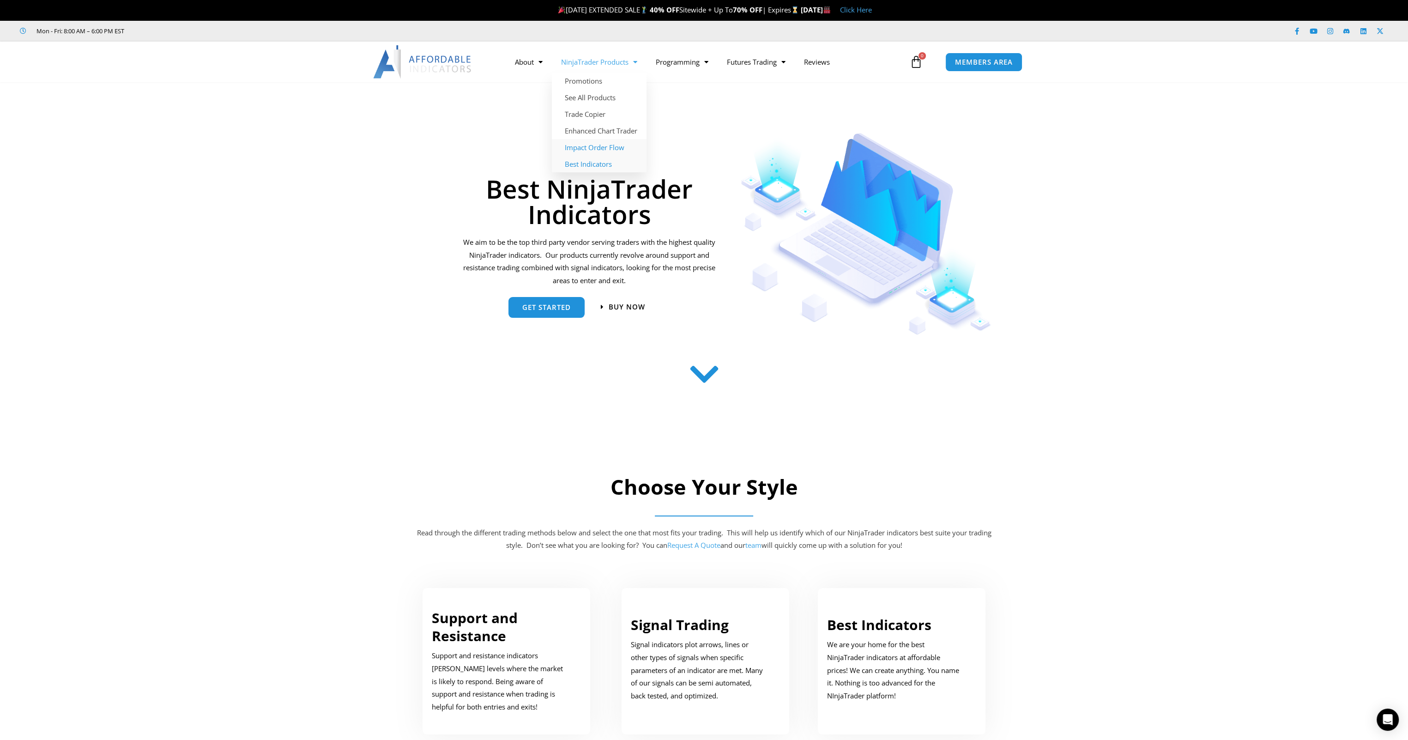 The width and height of the screenshot is (1408, 740). What do you see at coordinates (748, 10) in the screenshot?
I see `strong: 70% OFF` at bounding box center [748, 10].